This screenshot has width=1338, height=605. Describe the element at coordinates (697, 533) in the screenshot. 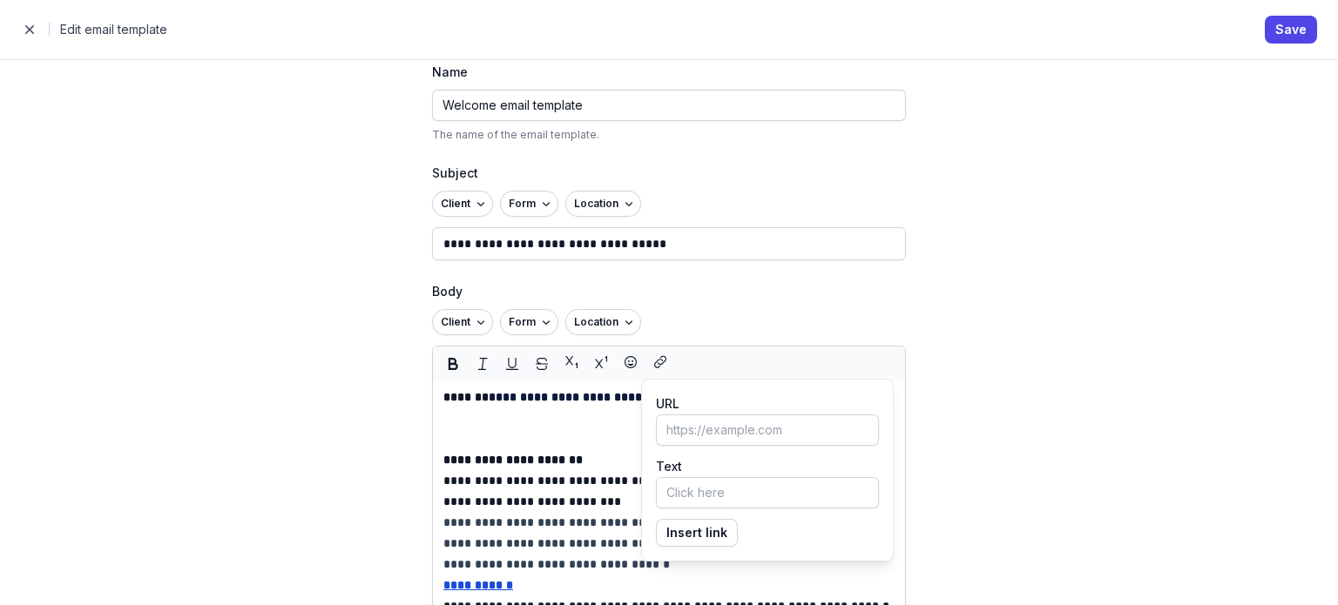

I see `button: Insert link` at that location.